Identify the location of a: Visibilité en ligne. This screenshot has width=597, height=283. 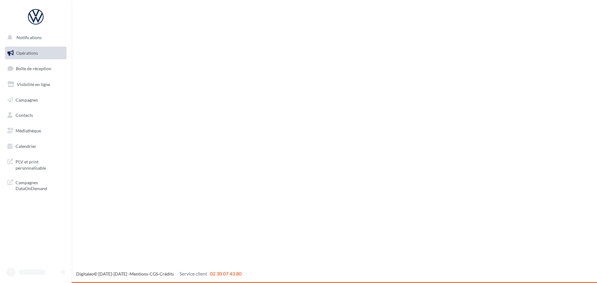
(36, 85).